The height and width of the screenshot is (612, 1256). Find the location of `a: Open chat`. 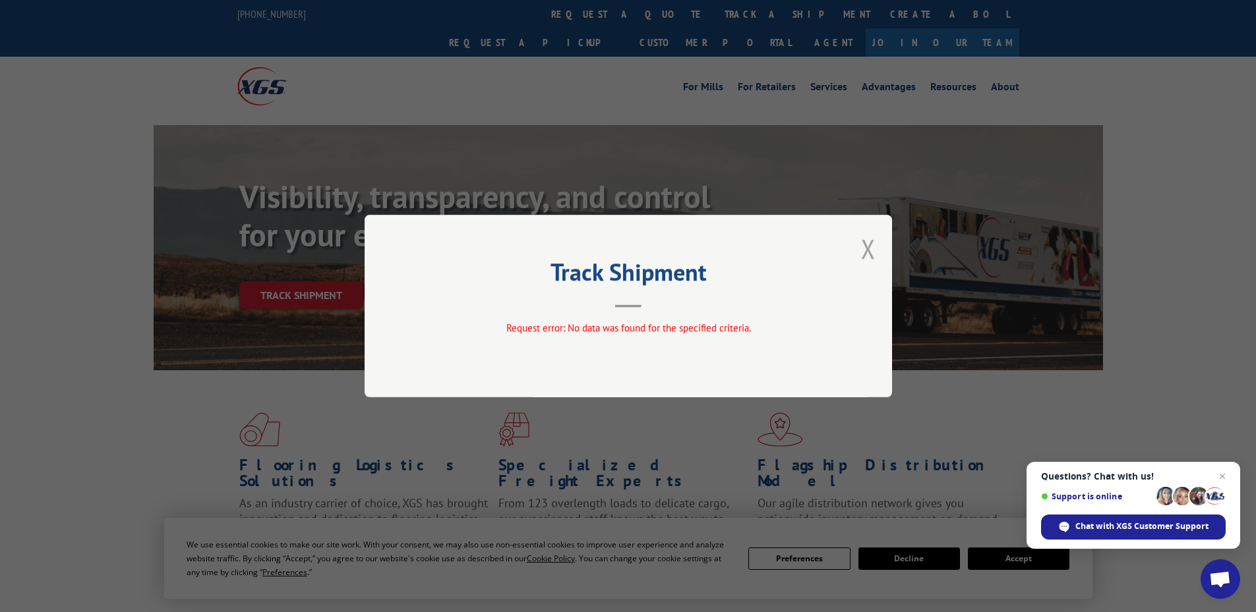

a: Open chat is located at coordinates (1220, 579).